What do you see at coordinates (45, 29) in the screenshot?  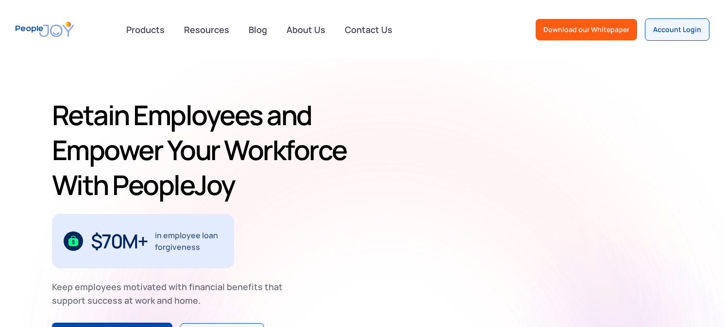 I see `a: home` at bounding box center [45, 29].